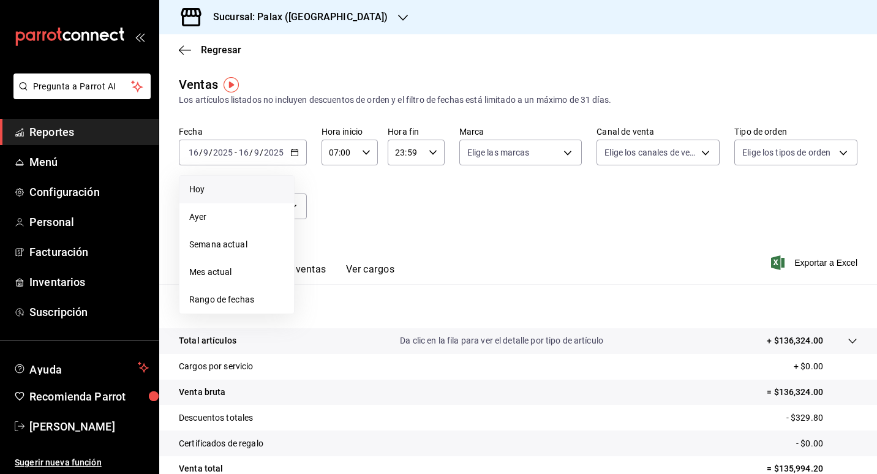  I want to click on p: Descuentos totales, so click(216, 418).